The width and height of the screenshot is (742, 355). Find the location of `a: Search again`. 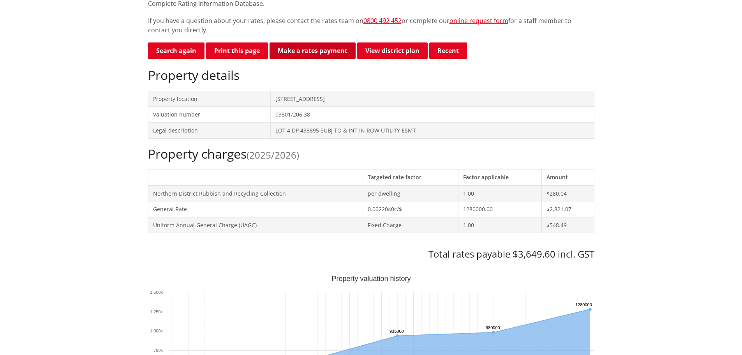

a: Search again is located at coordinates (176, 51).